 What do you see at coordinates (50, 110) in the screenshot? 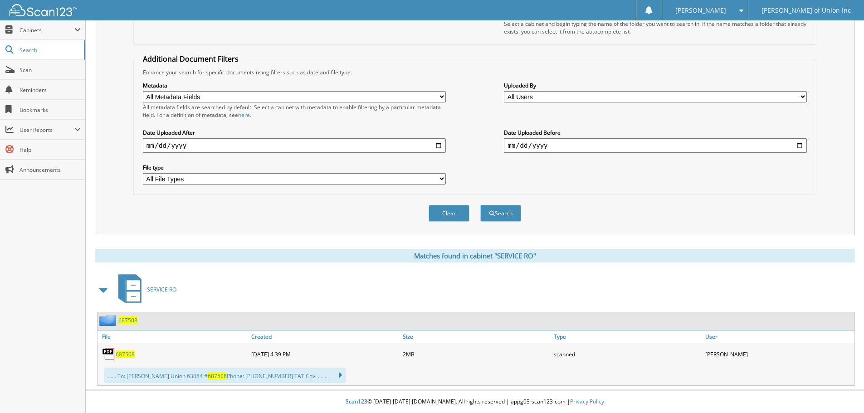
I see `span: Bookmarks` at bounding box center [50, 110].